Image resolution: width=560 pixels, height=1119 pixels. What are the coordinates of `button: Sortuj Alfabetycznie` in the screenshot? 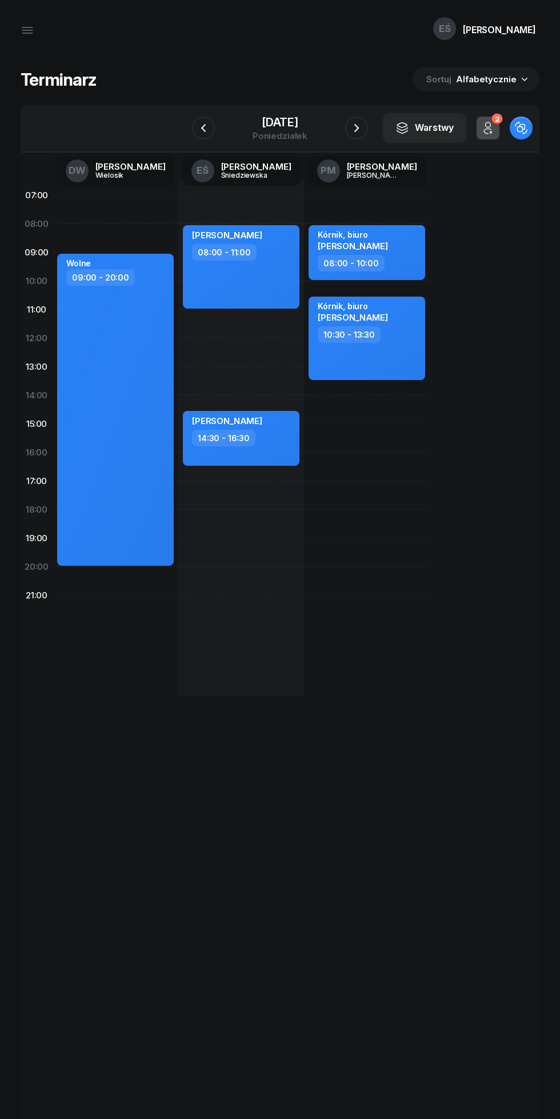 It's located at (476, 79).